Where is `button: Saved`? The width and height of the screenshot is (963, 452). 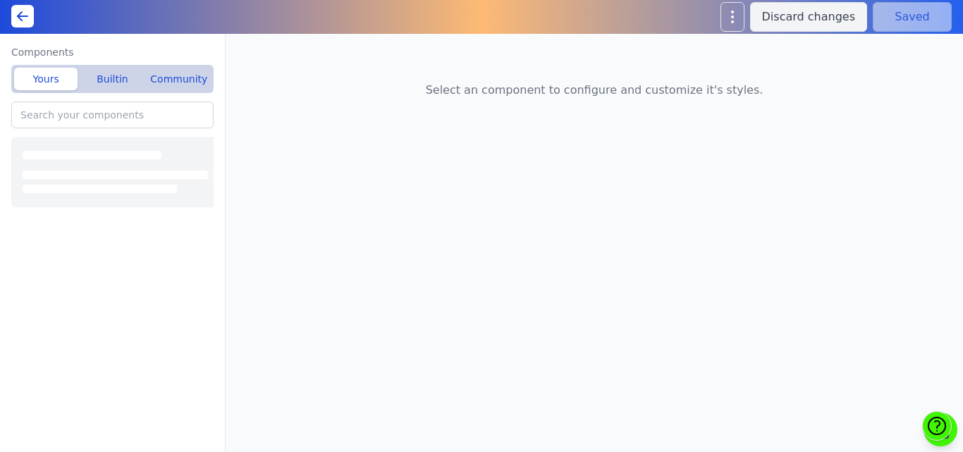 button: Saved is located at coordinates (913, 17).